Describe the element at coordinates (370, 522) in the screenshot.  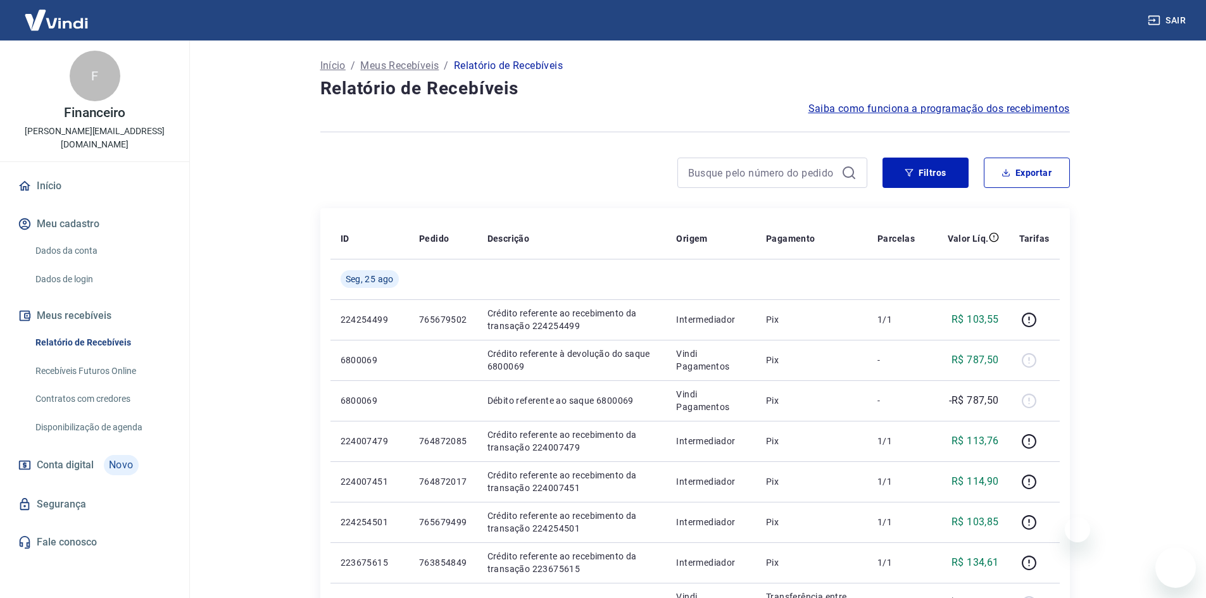
I see `p: 224254501` at that location.